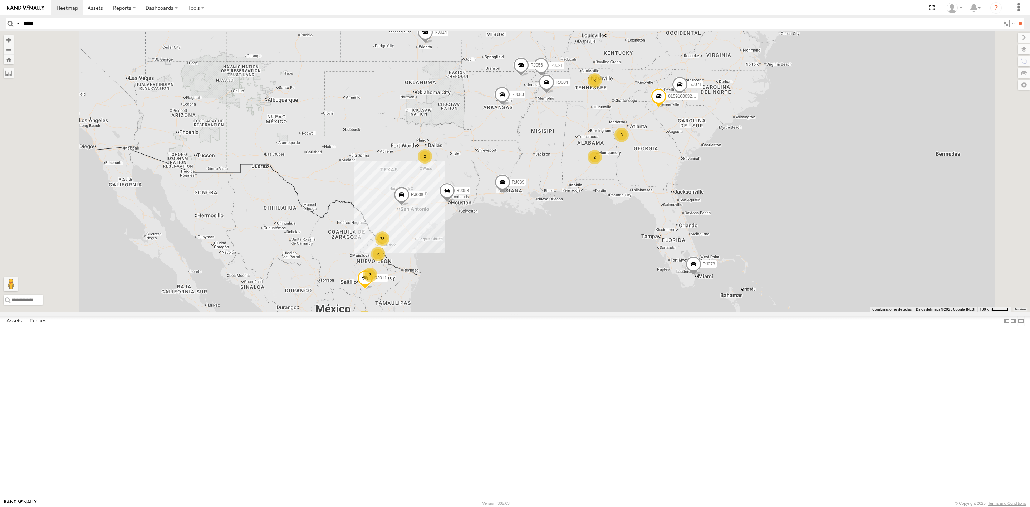  Describe the element at coordinates (945, 309) in the screenshot. I see `span: Datos del mapa ©2025 Google, INEGI` at that location.